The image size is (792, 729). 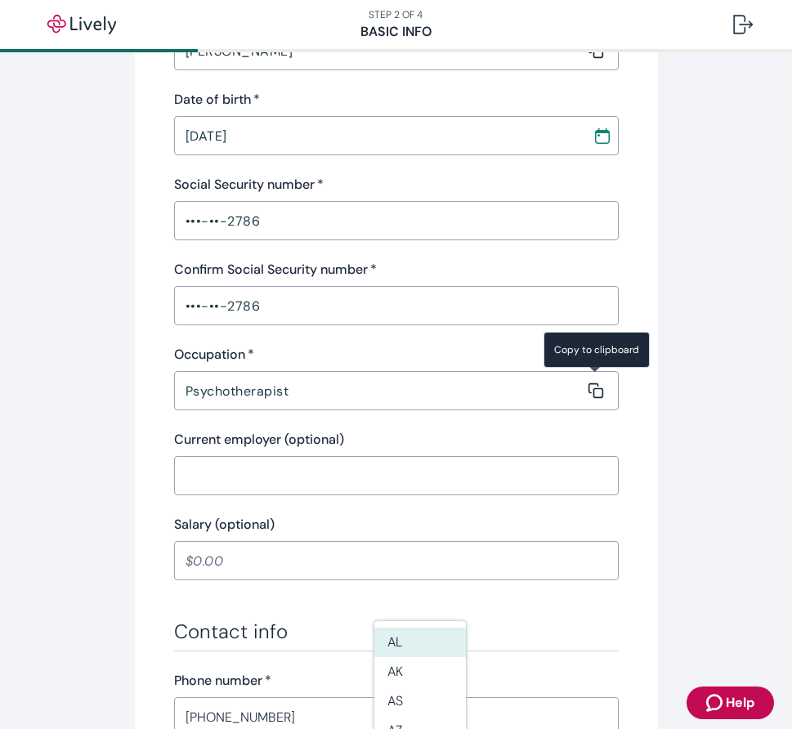 I want to click on label: Phone number, so click(x=222, y=681).